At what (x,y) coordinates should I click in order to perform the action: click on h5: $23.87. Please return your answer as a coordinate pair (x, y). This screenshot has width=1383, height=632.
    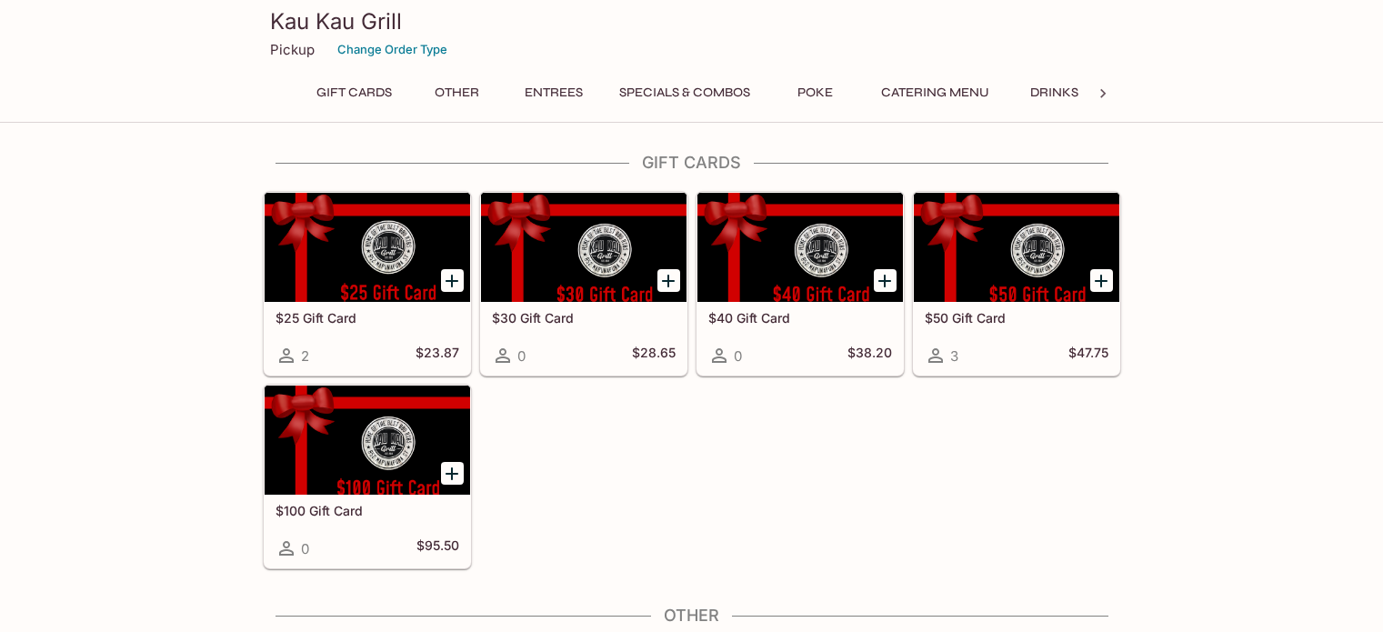
    Looking at the image, I should click on (437, 355).